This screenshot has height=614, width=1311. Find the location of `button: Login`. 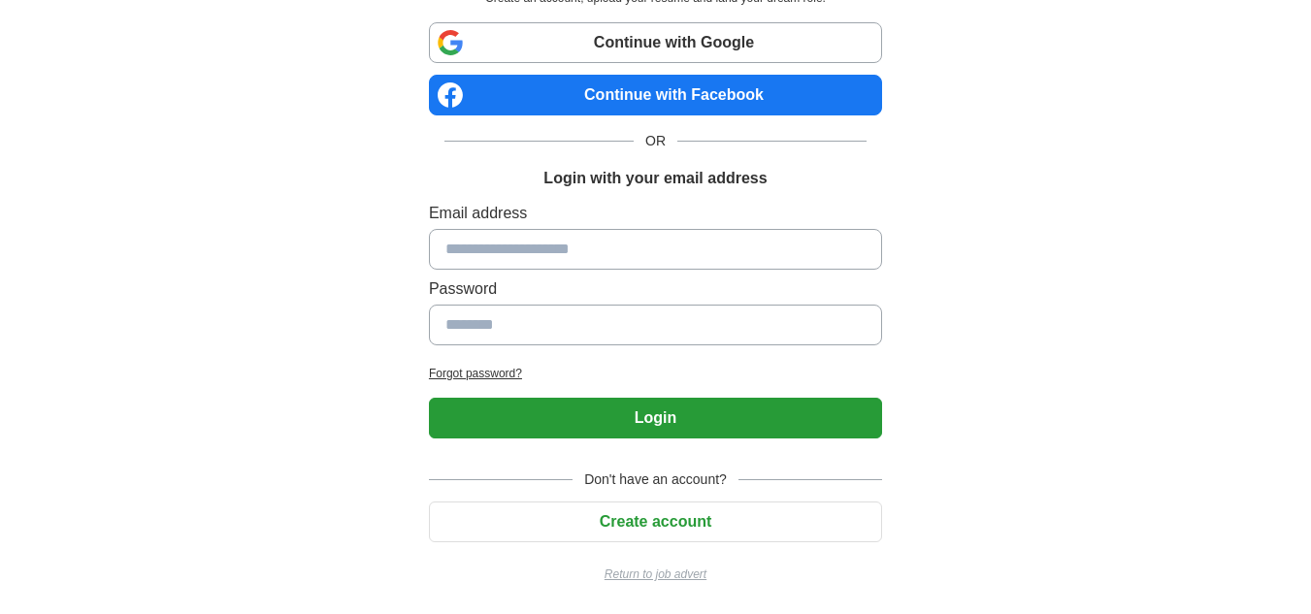

button: Login is located at coordinates (655, 418).